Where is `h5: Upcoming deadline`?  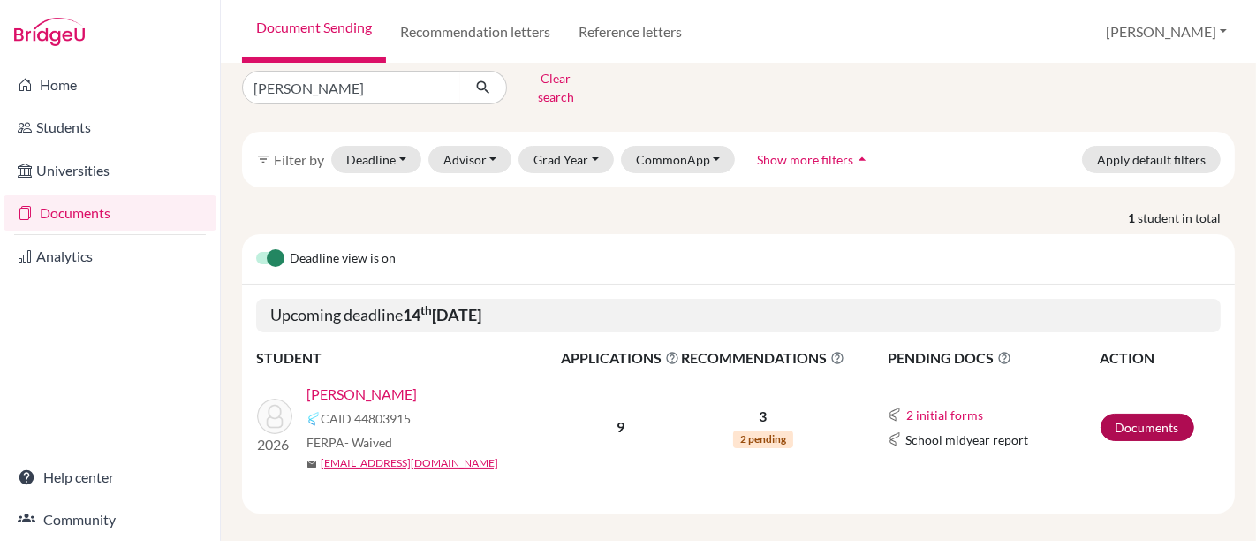 h5: Upcoming deadline is located at coordinates (738, 315).